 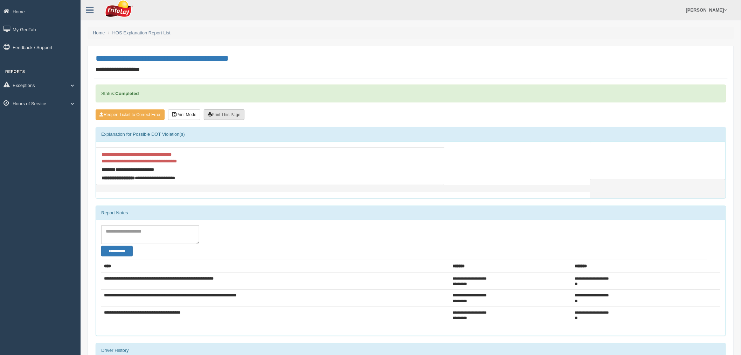 I want to click on div: Report Notes, so click(x=411, y=213).